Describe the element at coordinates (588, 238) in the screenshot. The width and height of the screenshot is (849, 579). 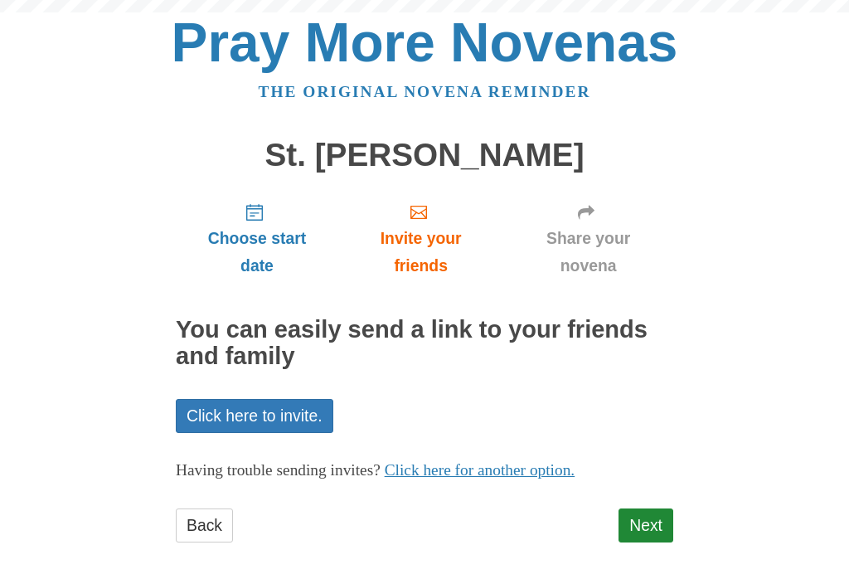
I see `a: Share your novena` at that location.